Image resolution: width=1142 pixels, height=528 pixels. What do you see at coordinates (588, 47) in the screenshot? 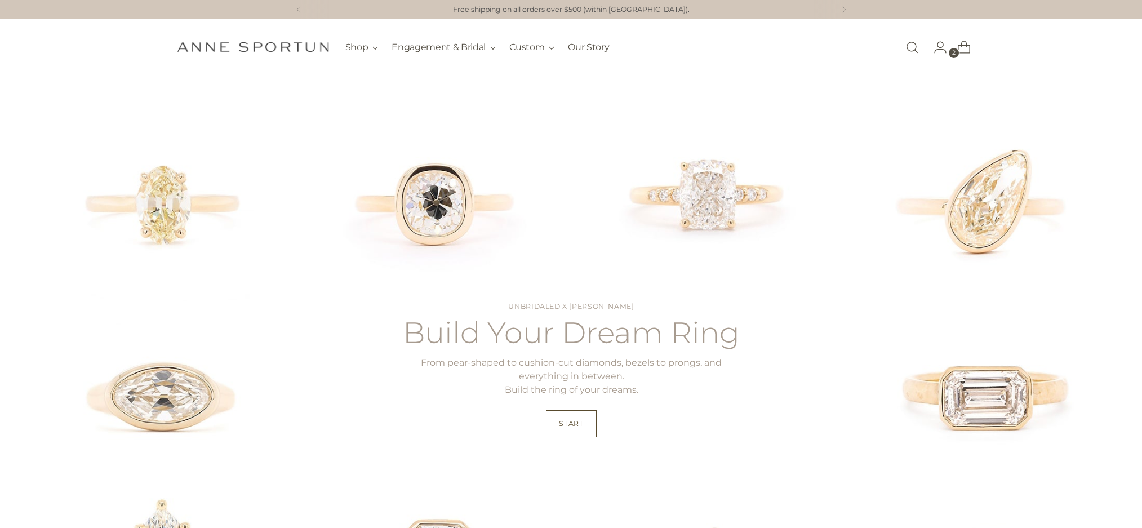
I see `a: Our Story` at bounding box center [588, 47].